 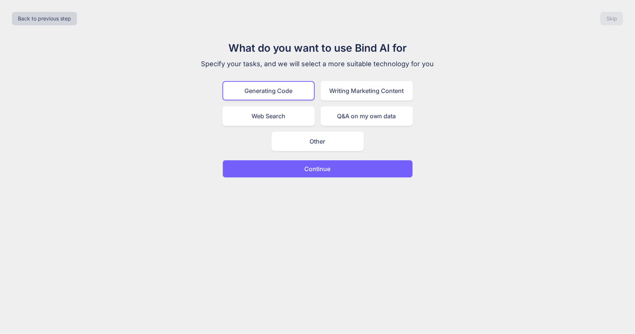 I want to click on p: Specify your tasks, and we will select a more suitable technology for you, so click(x=318, y=64).